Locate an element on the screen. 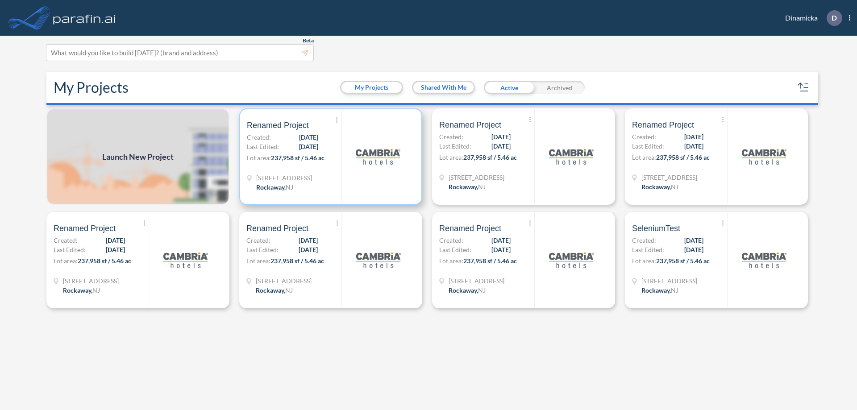 Image resolution: width=857 pixels, height=410 pixels. button: Shared With Me is located at coordinates (443, 88).